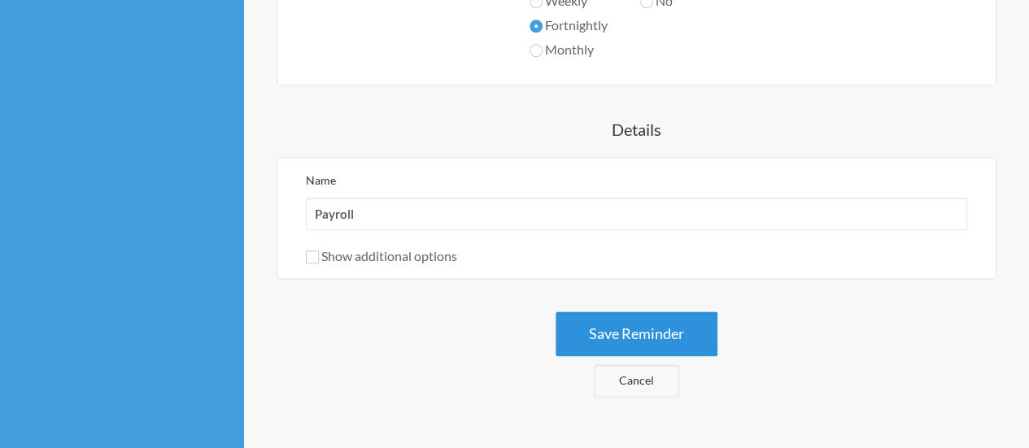 This screenshot has height=448, width=1029. I want to click on input: We suggest a 2 to 4 word name, so click(636, 214).